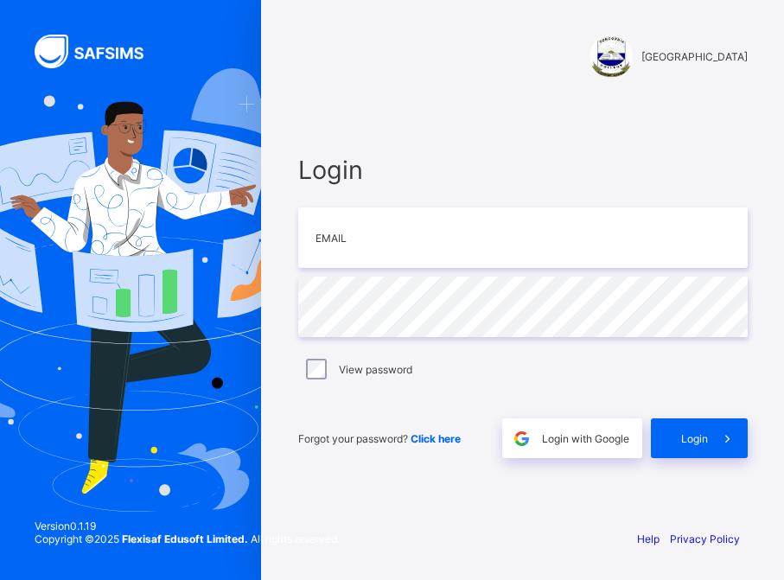  What do you see at coordinates (187, 526) in the screenshot?
I see `span: Version 0.1.19` at bounding box center [187, 526].